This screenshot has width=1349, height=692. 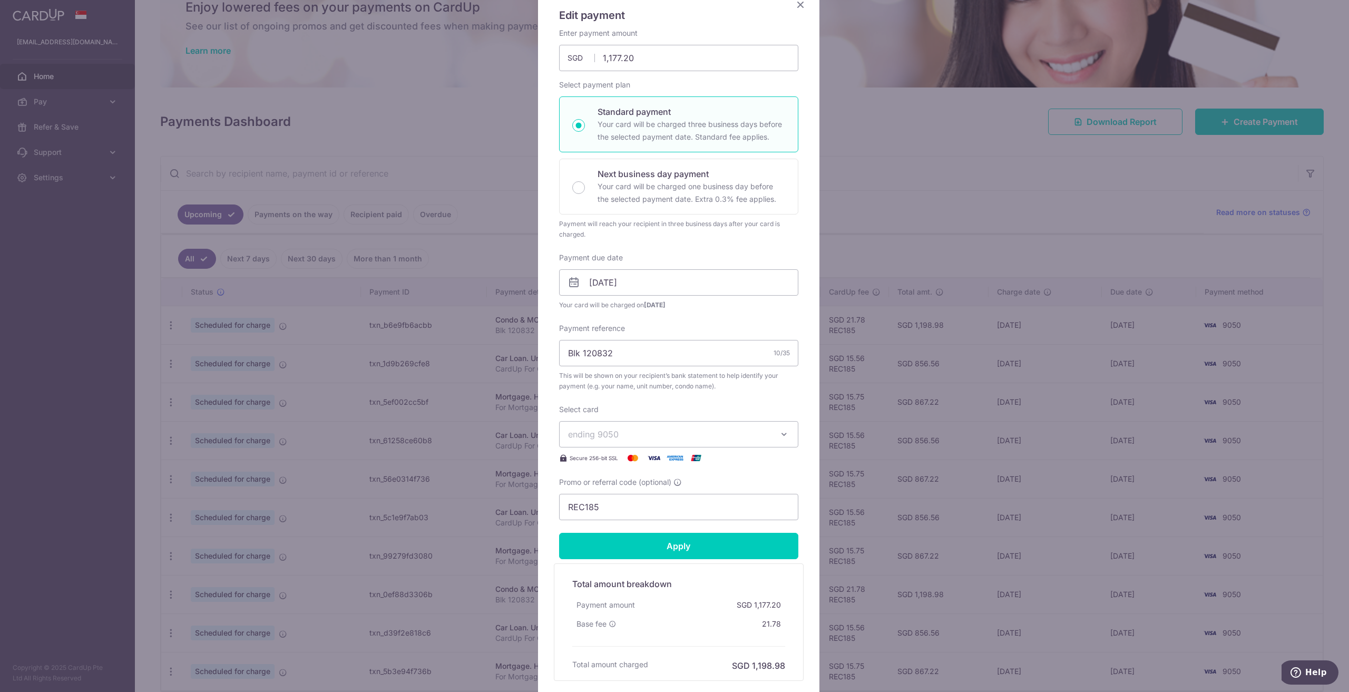 I want to click on h5: Edit payment, so click(x=679, y=15).